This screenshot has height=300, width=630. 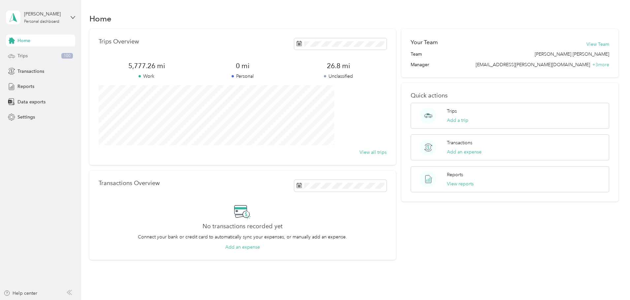 What do you see at coordinates (420, 65) in the screenshot?
I see `span: Manager` at bounding box center [420, 65].